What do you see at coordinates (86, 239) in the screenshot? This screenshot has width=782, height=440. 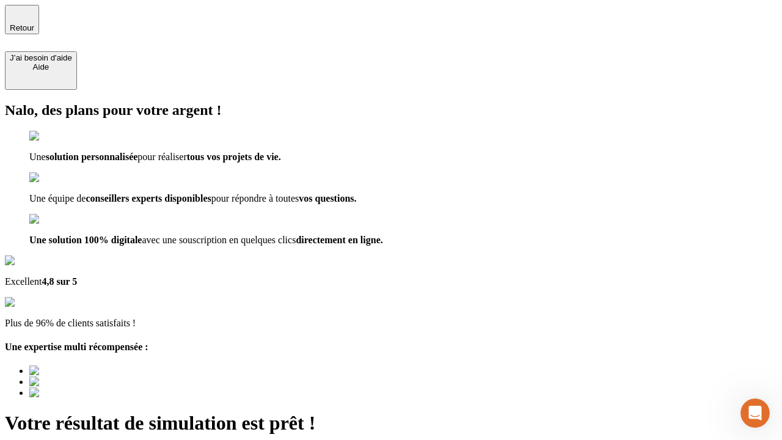 I see `span: Une solution 100% digitale` at bounding box center [86, 239].